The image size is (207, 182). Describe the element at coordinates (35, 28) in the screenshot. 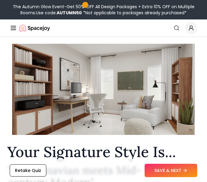

I see `a: Spacejoy` at that location.